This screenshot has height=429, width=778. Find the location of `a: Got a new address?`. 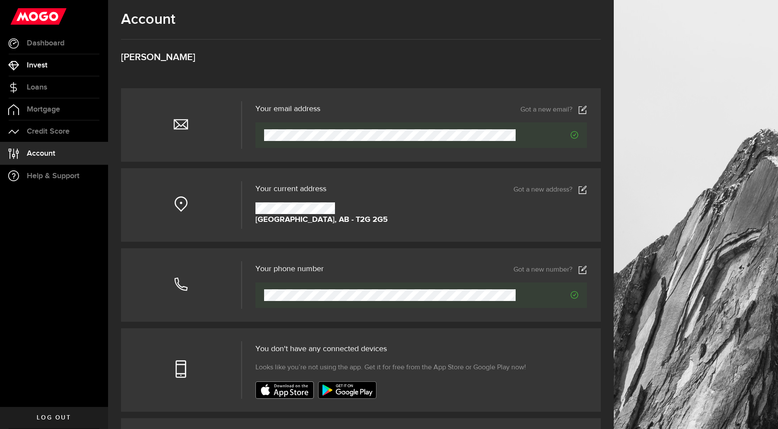

a: Got a new address? is located at coordinates (550, 190).